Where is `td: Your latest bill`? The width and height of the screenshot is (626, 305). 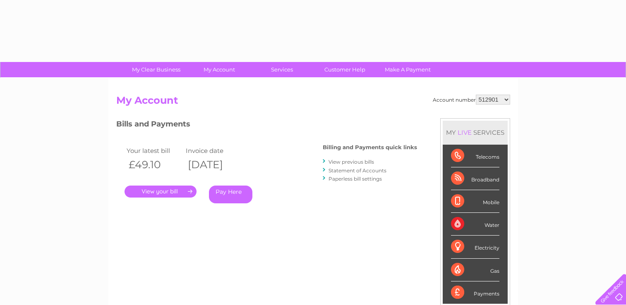
td: Your latest bill is located at coordinates (154, 150).